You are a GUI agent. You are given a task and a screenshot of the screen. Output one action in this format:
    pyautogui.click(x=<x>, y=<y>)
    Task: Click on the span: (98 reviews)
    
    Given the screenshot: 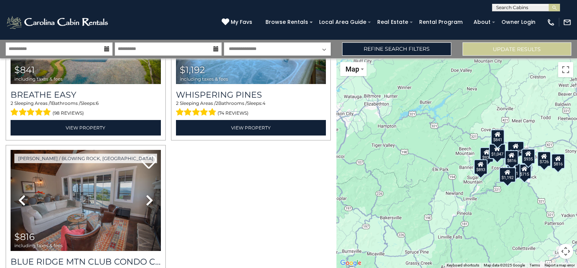 What is the action you would take?
    pyautogui.click(x=68, y=113)
    